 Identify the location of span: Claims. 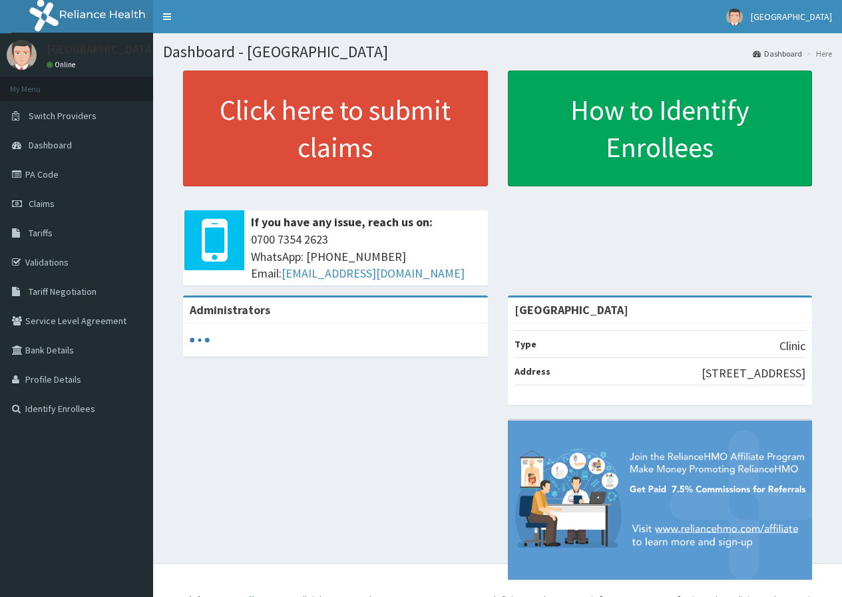
(41, 204).